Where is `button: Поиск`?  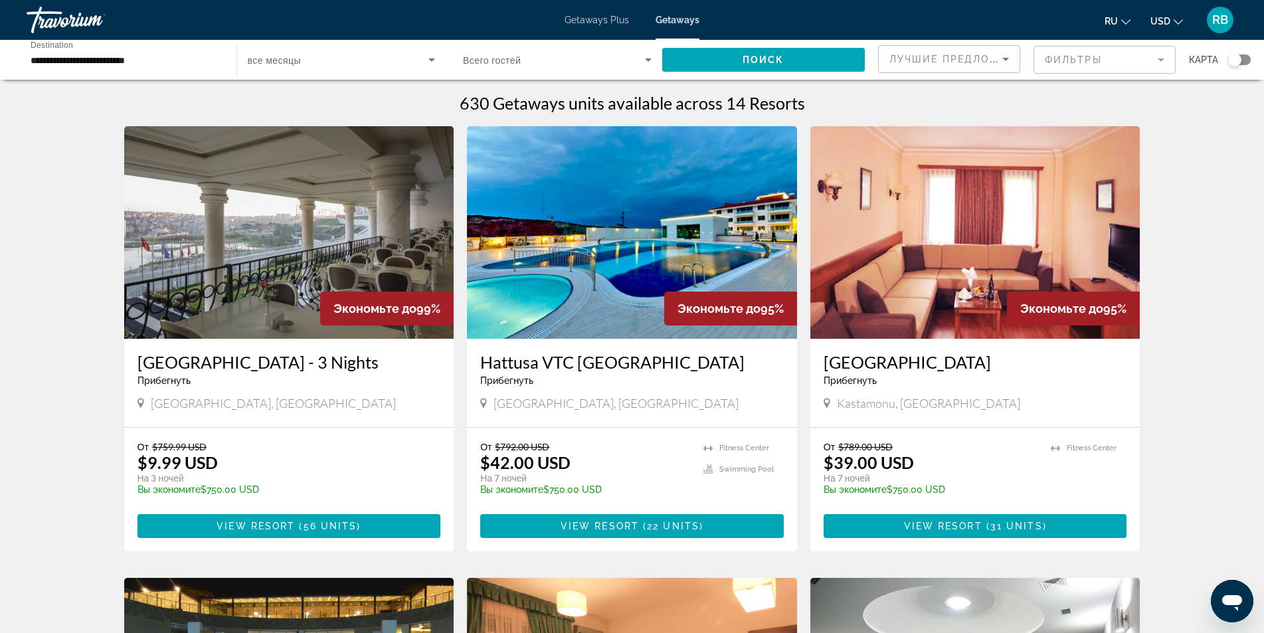 button: Поиск is located at coordinates (764, 60).